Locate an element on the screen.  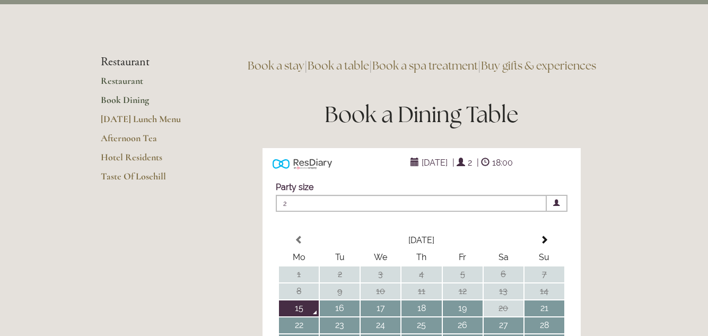
a: Hotel Residents is located at coordinates (151, 161).